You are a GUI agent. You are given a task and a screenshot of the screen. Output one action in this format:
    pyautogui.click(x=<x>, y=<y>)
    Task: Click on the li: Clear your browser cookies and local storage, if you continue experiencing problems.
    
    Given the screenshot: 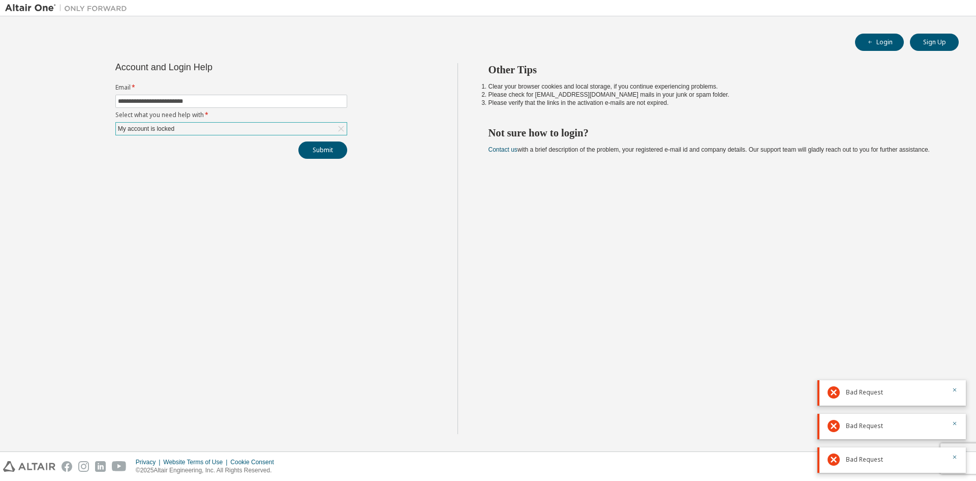 What is the action you would take?
    pyautogui.click(x=715, y=86)
    